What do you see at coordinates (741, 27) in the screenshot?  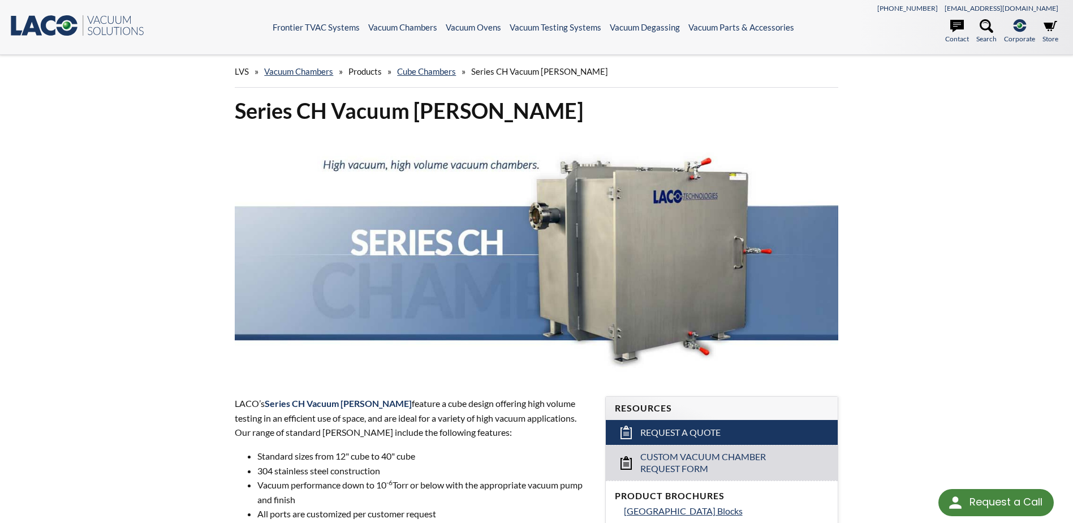 I see `a: Vacuum Parts & Accessories` at bounding box center [741, 27].